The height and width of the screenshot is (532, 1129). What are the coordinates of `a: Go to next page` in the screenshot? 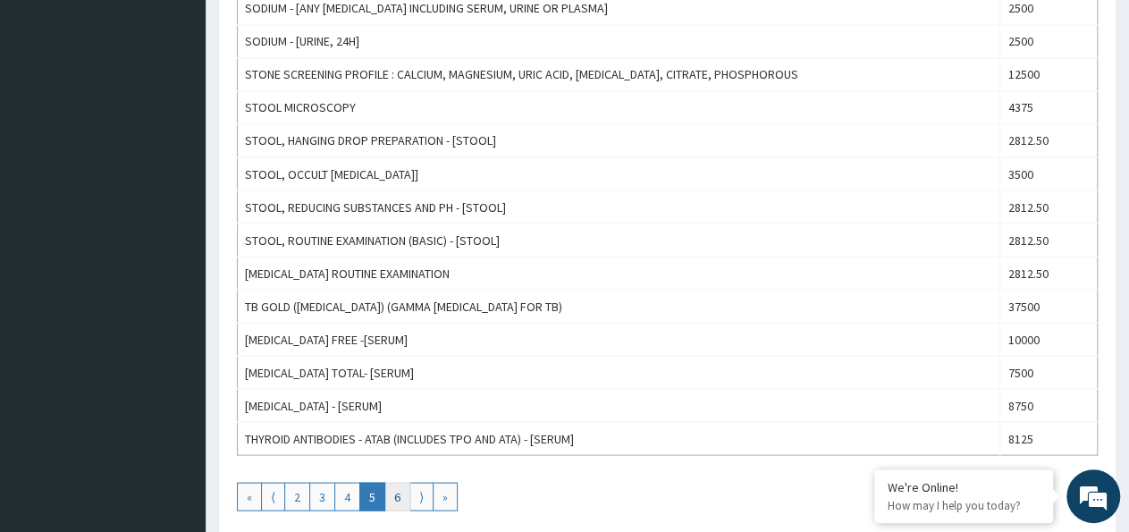 It's located at (421, 496).